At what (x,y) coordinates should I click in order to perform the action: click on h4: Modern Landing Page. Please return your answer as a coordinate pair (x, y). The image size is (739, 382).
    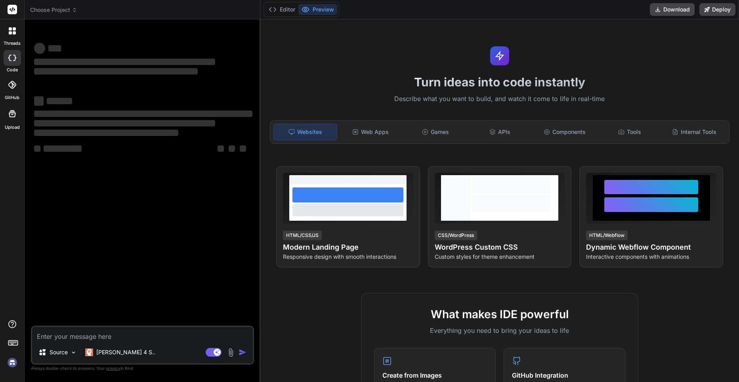
    Looking at the image, I should click on (348, 247).